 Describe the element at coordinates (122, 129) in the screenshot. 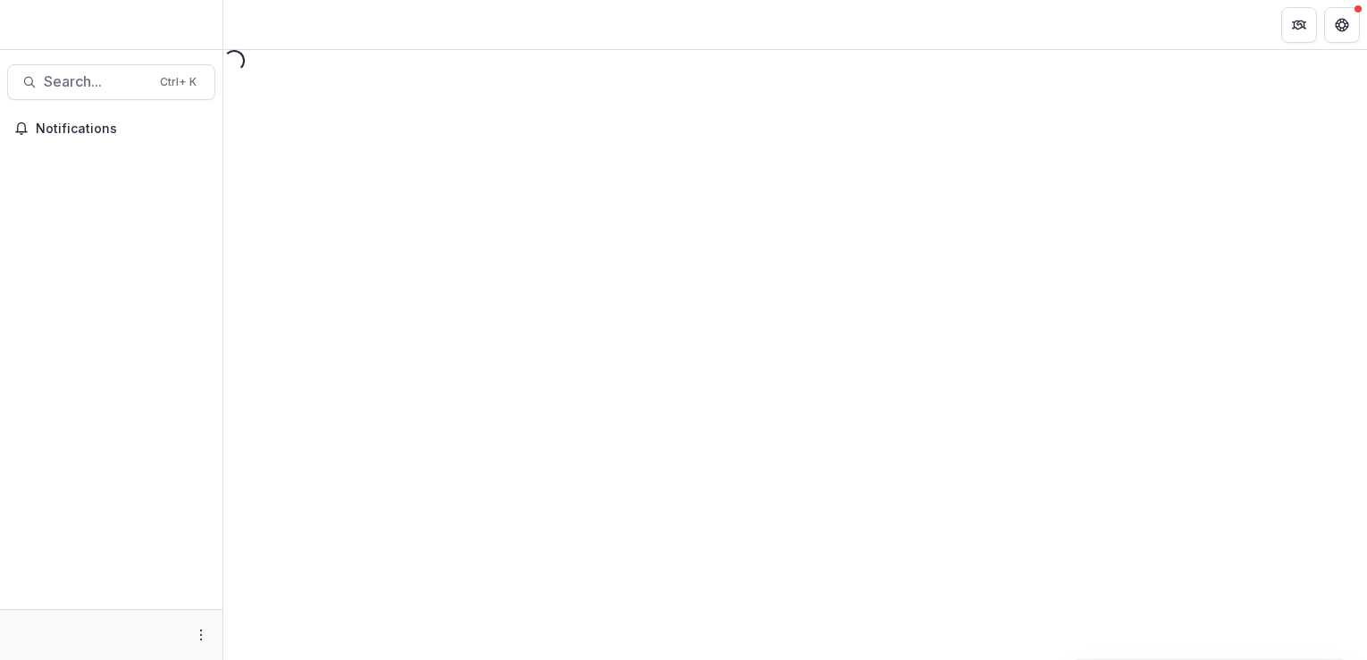

I see `span: Notifications` at that location.